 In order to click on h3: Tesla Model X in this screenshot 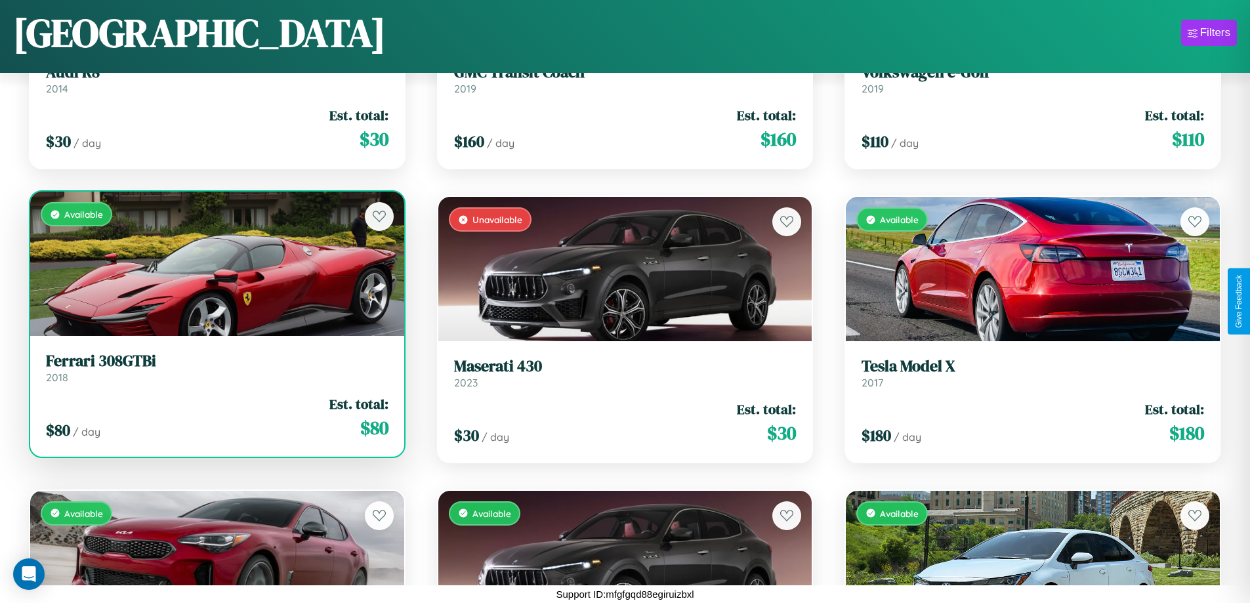, I will do `click(1033, 366)`.